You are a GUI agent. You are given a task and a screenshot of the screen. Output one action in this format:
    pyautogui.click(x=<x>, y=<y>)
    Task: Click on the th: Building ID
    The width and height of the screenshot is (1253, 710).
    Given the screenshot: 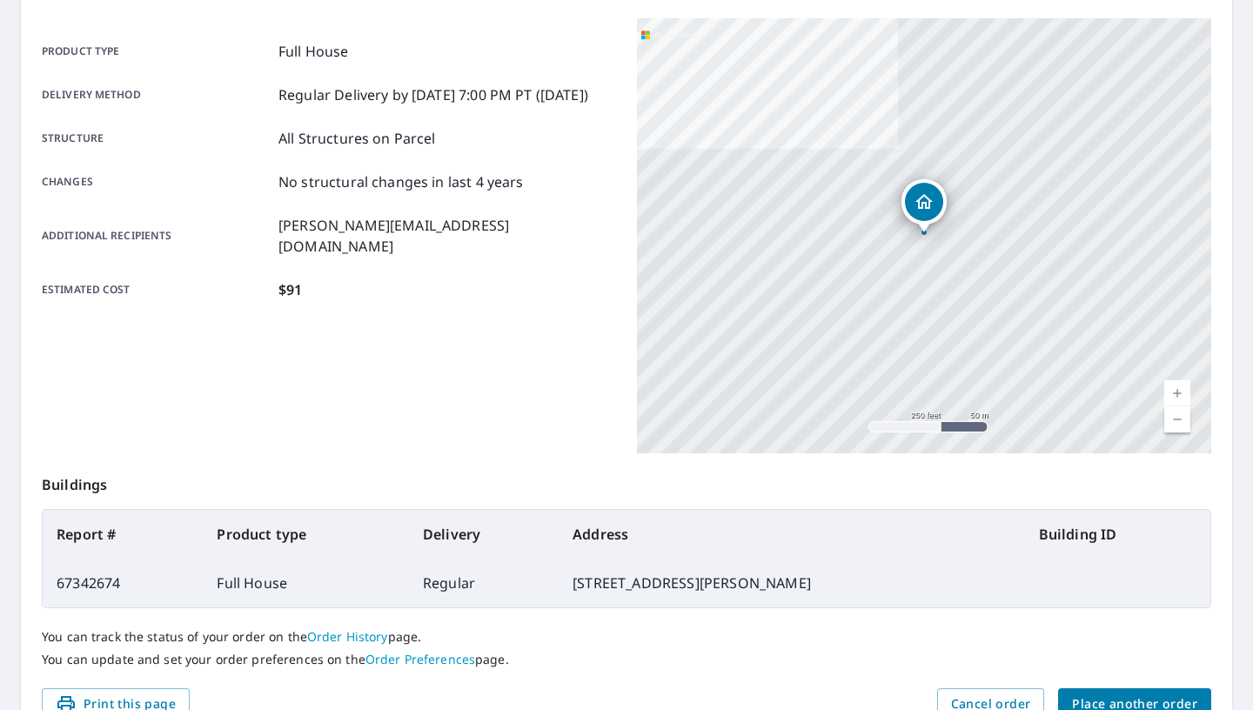 What is the action you would take?
    pyautogui.click(x=1118, y=534)
    